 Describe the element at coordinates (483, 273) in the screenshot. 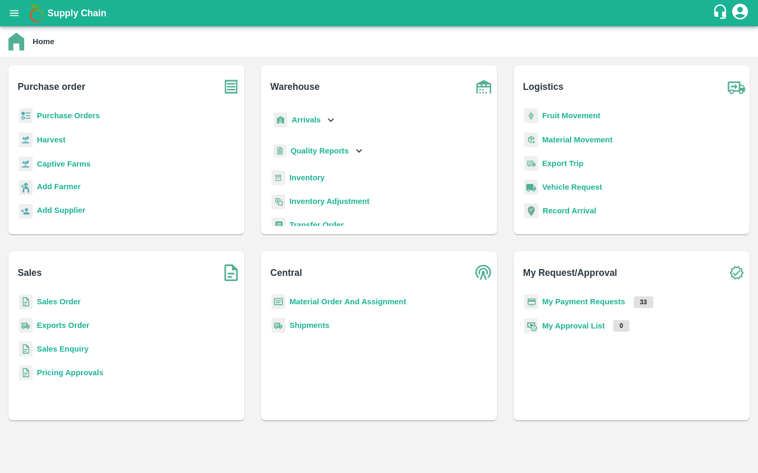

I see `img: central` at that location.